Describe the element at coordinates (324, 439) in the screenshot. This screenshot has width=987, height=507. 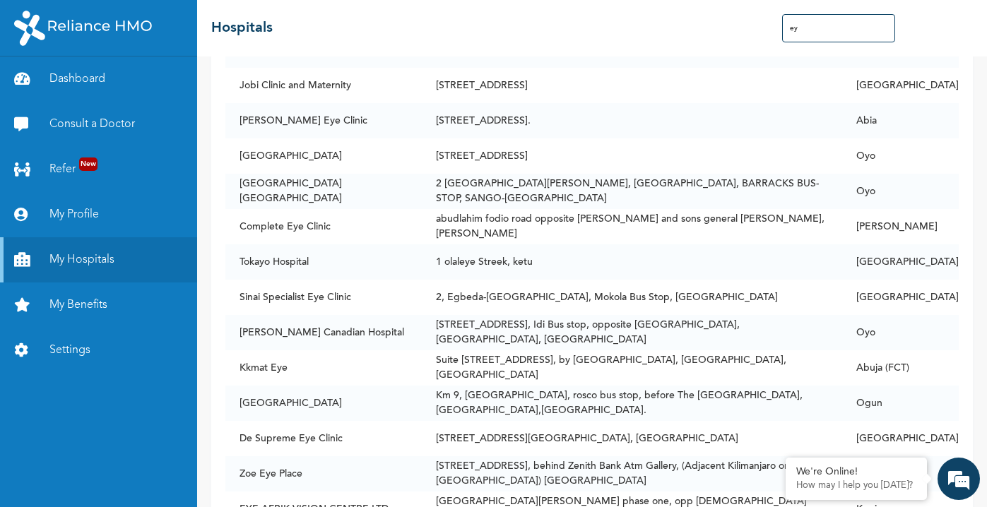
I see `td: De Supreme Eye Clinic` at that location.